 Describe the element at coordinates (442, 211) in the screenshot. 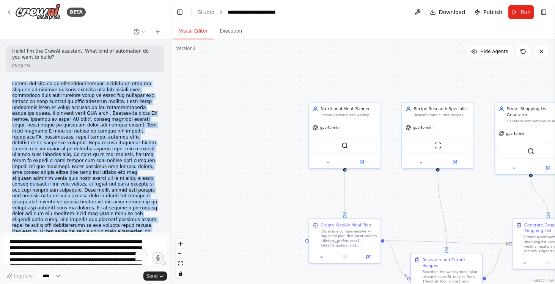

I see `g: Edge from 8d40be12-46ab-4b08-a0db-57a61990540b to 3ed2feb7-8197-4e03-ab62-822af7640083` at that location.